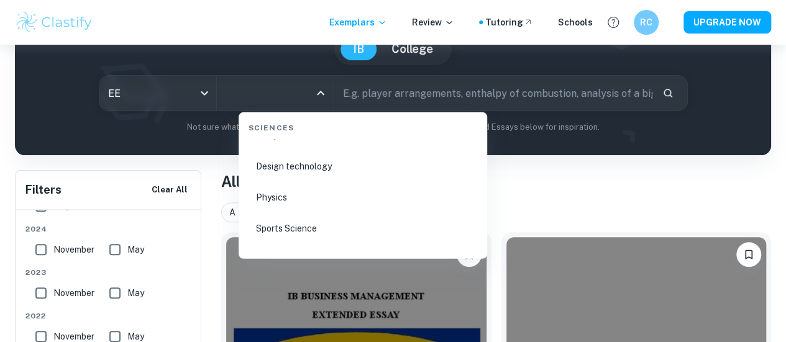 The image size is (786, 342). I want to click on button: RC, so click(646, 22).